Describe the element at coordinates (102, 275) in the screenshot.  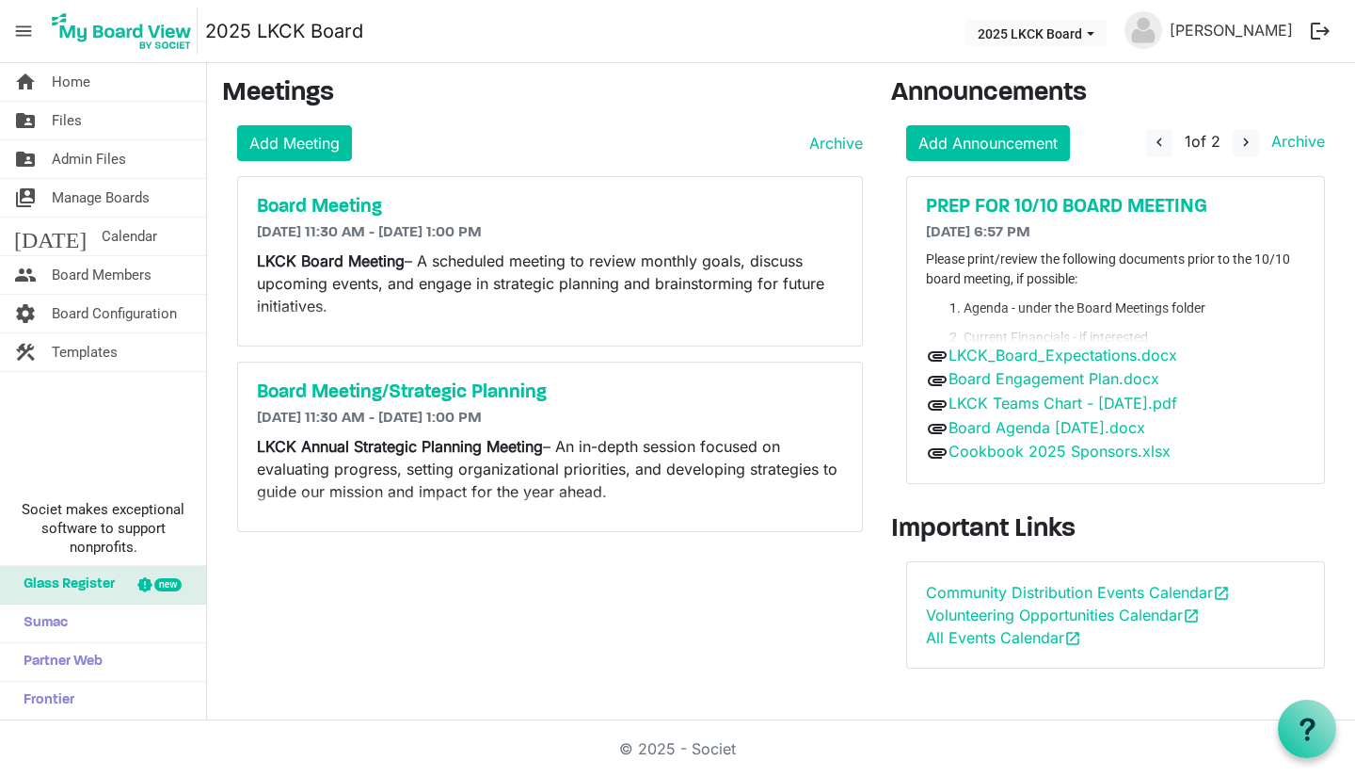
I see `span: Board Members` at that location.